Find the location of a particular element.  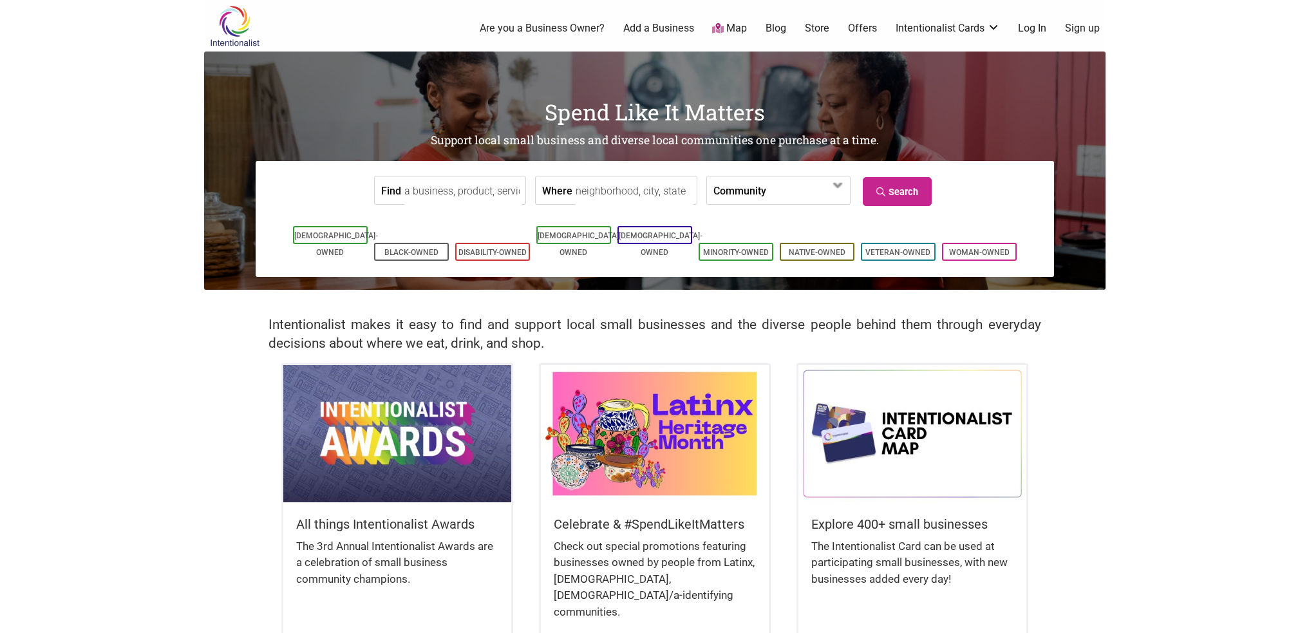

img: Intentionalist Card Map is located at coordinates (912, 433).